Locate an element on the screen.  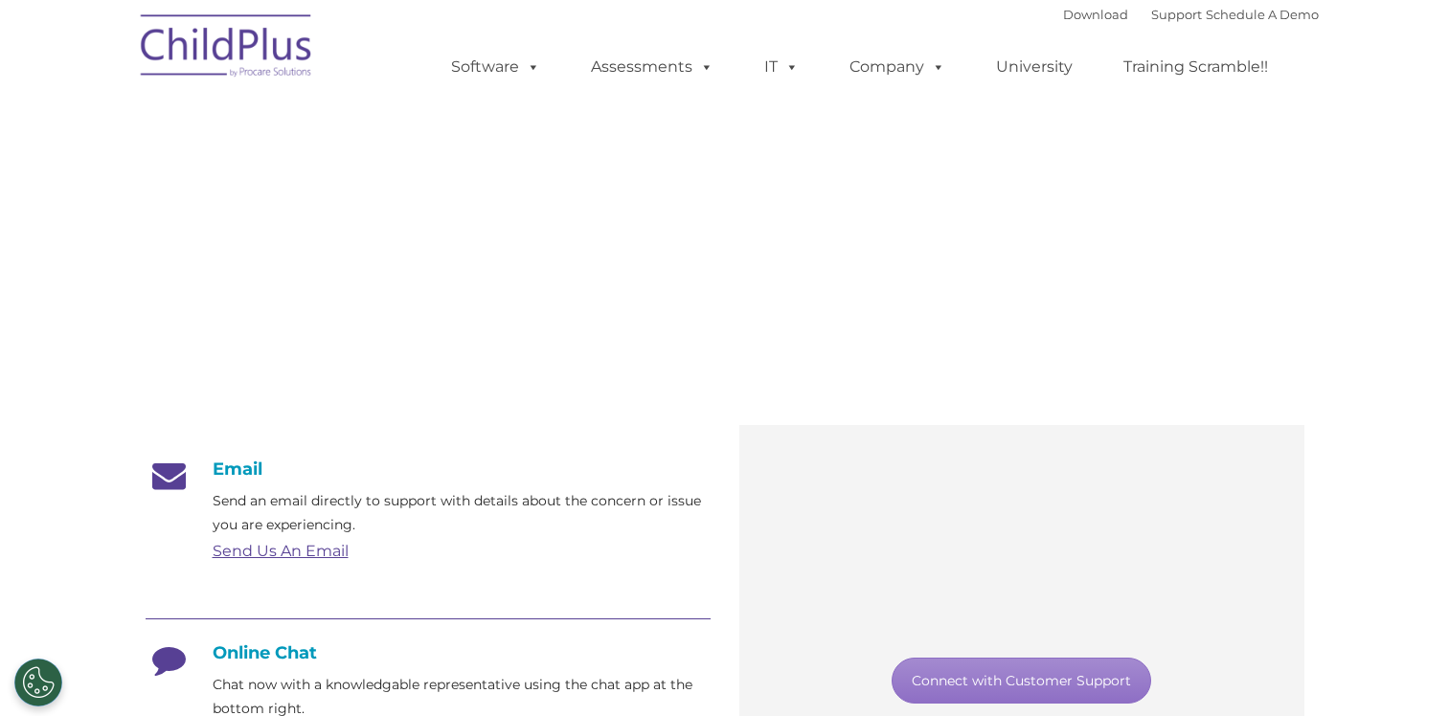
a: Company is located at coordinates (897, 67).